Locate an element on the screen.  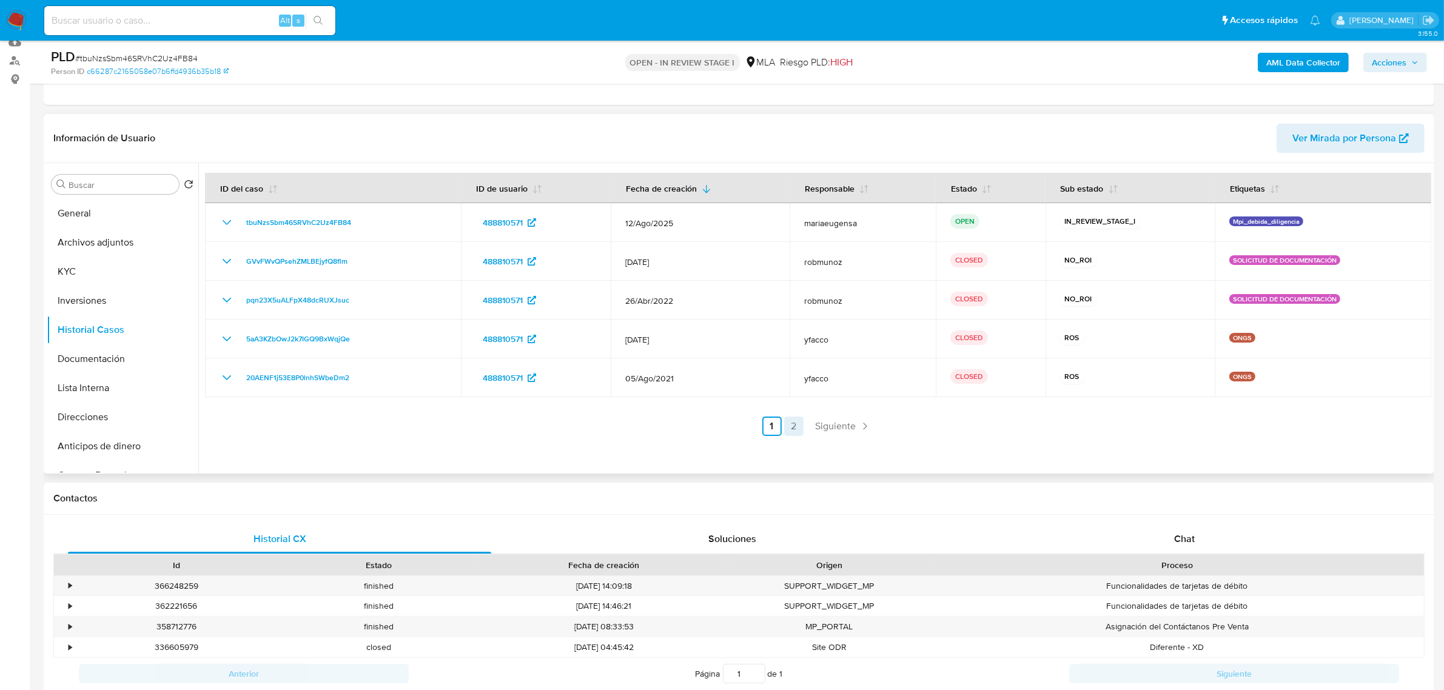
div: 362221656 is located at coordinates (176, 606).